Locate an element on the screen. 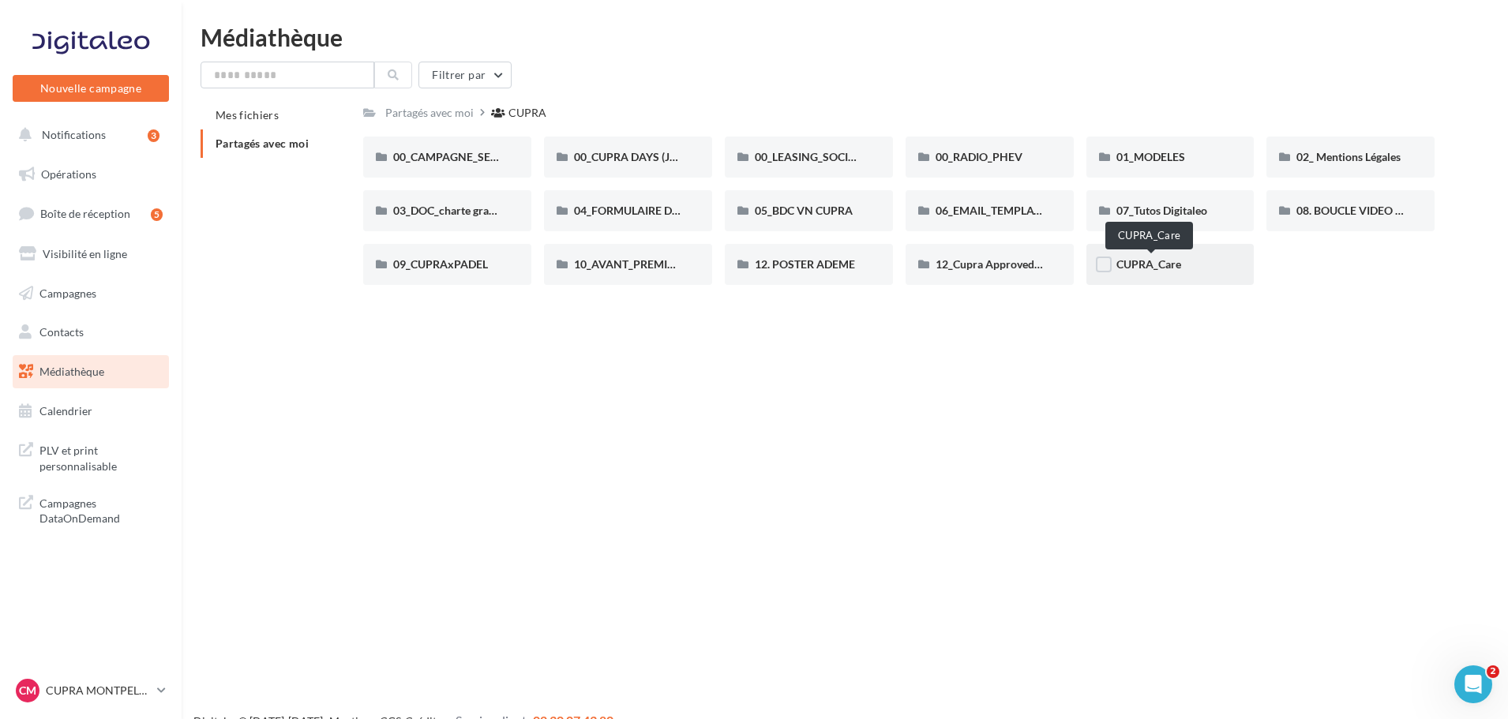 This screenshot has height=719, width=1508. span: 00_CUPRA DAYS (JPO) is located at coordinates (631, 156).